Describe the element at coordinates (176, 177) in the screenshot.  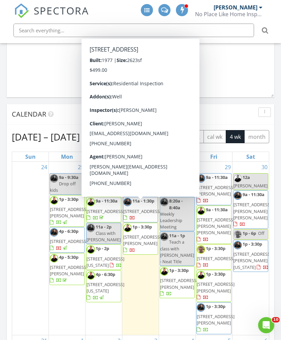
I see `span: 8a - 9a` at that location.